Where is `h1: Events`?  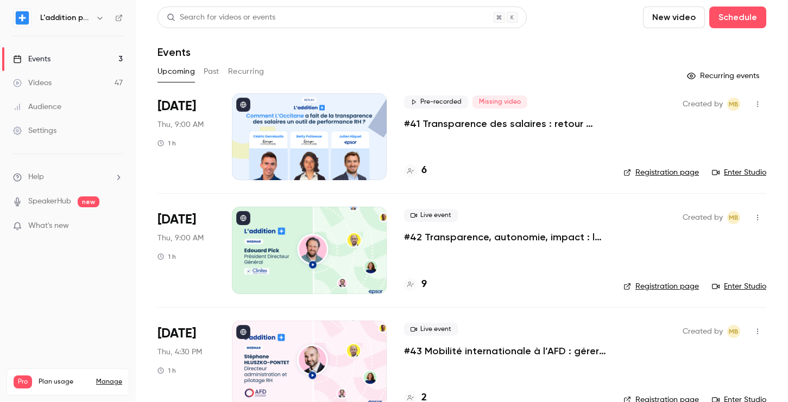 h1: Events is located at coordinates (174, 52).